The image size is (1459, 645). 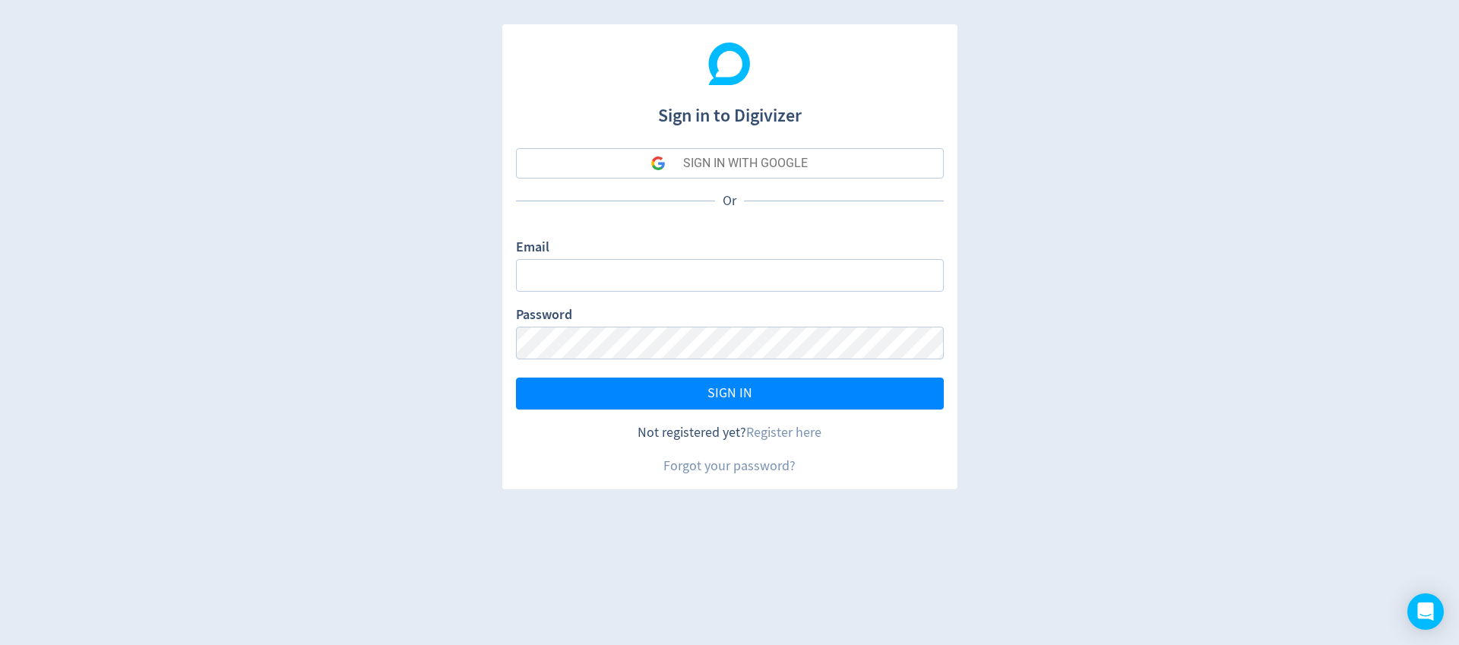 What do you see at coordinates (544, 316) in the screenshot?
I see `label: Password` at bounding box center [544, 316].